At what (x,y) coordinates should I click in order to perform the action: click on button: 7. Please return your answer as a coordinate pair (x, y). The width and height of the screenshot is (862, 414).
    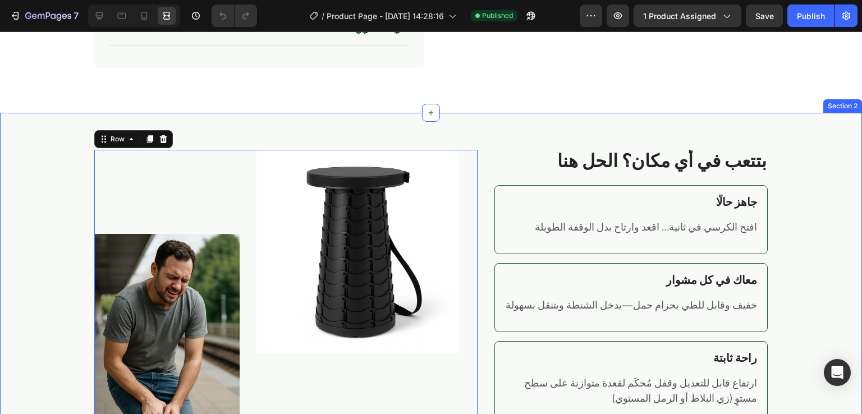
    Looking at the image, I should click on (44, 16).